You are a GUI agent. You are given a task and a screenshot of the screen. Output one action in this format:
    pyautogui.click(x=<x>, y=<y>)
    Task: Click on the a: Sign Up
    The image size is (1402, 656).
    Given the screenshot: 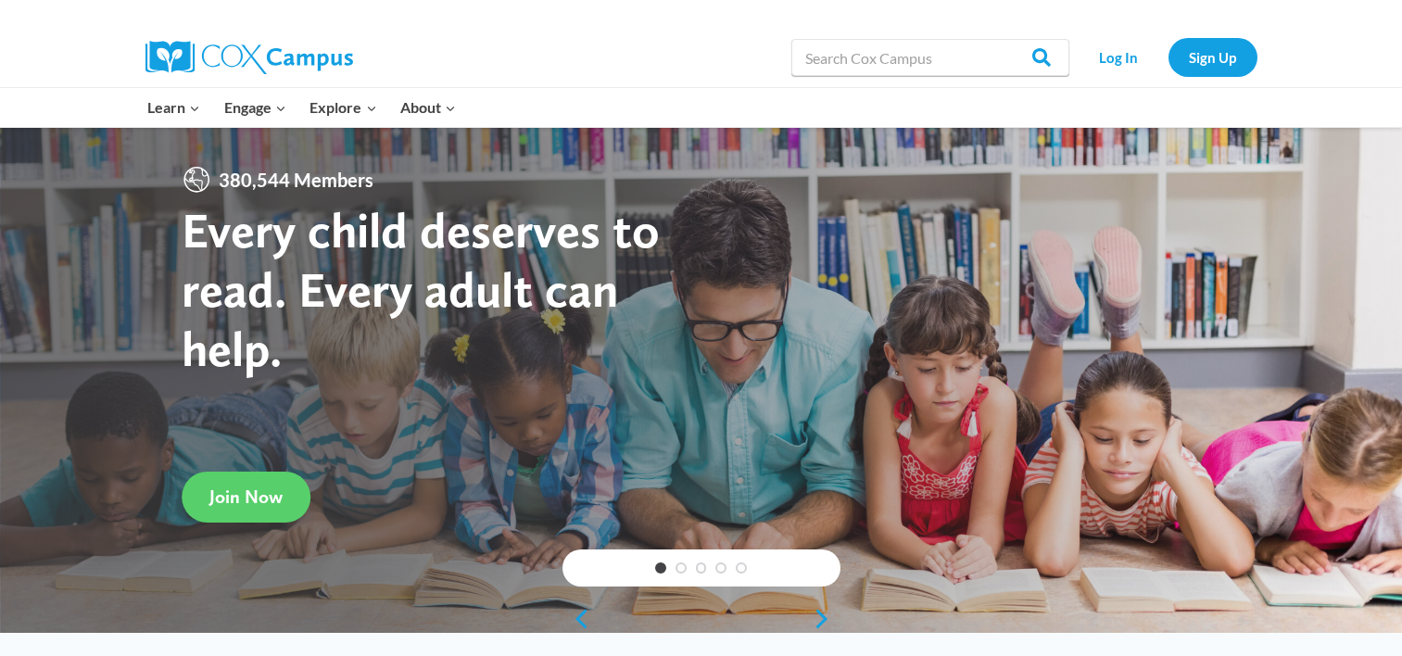 What is the action you would take?
    pyautogui.click(x=1213, y=57)
    